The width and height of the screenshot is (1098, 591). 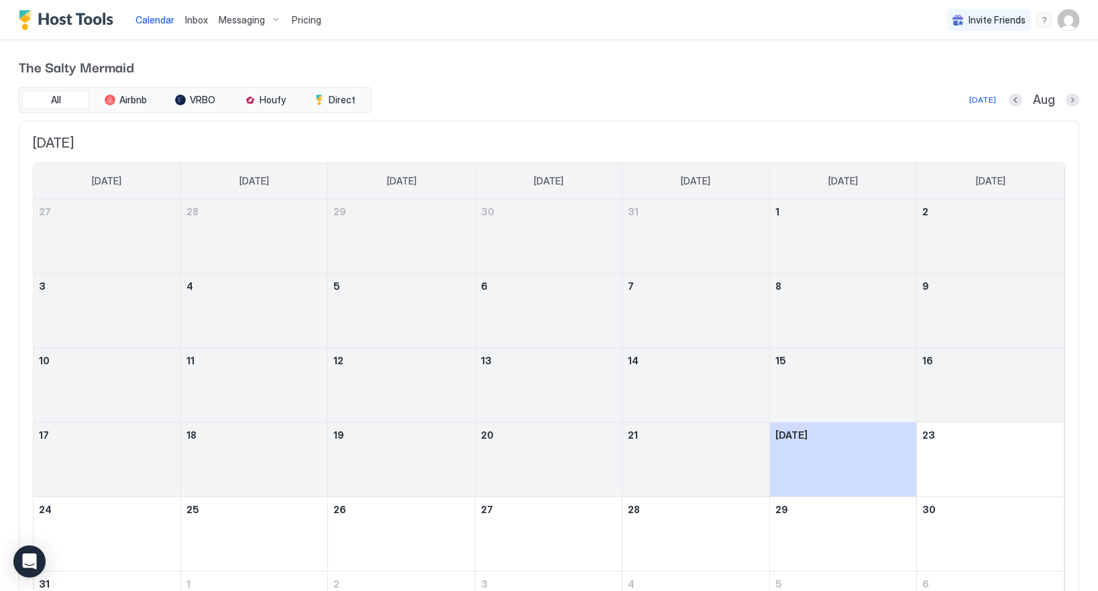 I want to click on a: Inbox, so click(x=197, y=19).